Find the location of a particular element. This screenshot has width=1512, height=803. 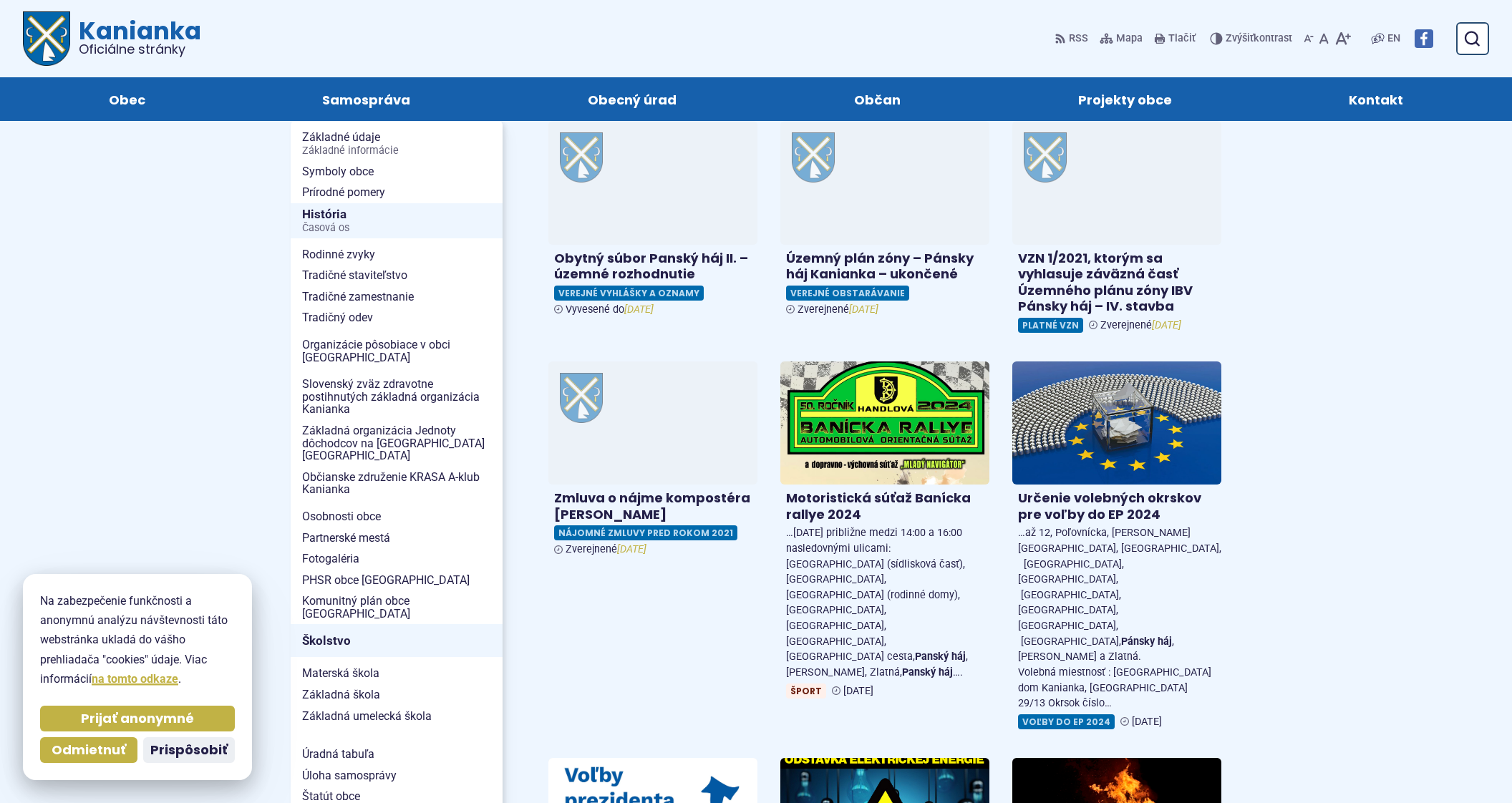

a: RSS is located at coordinates (1072, 39).